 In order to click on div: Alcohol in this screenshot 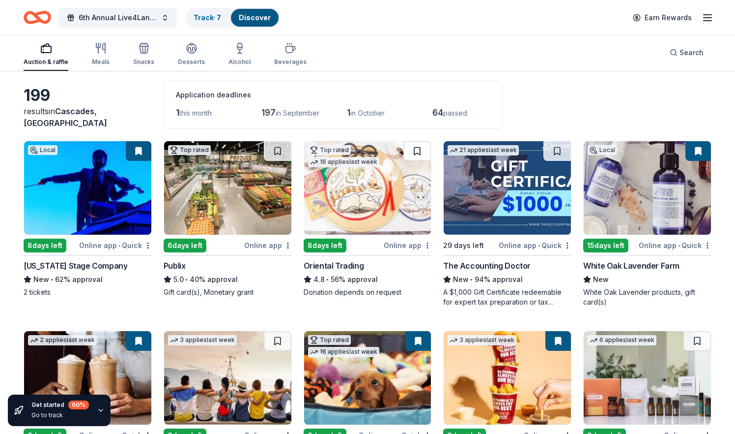, I will do `click(239, 62)`.